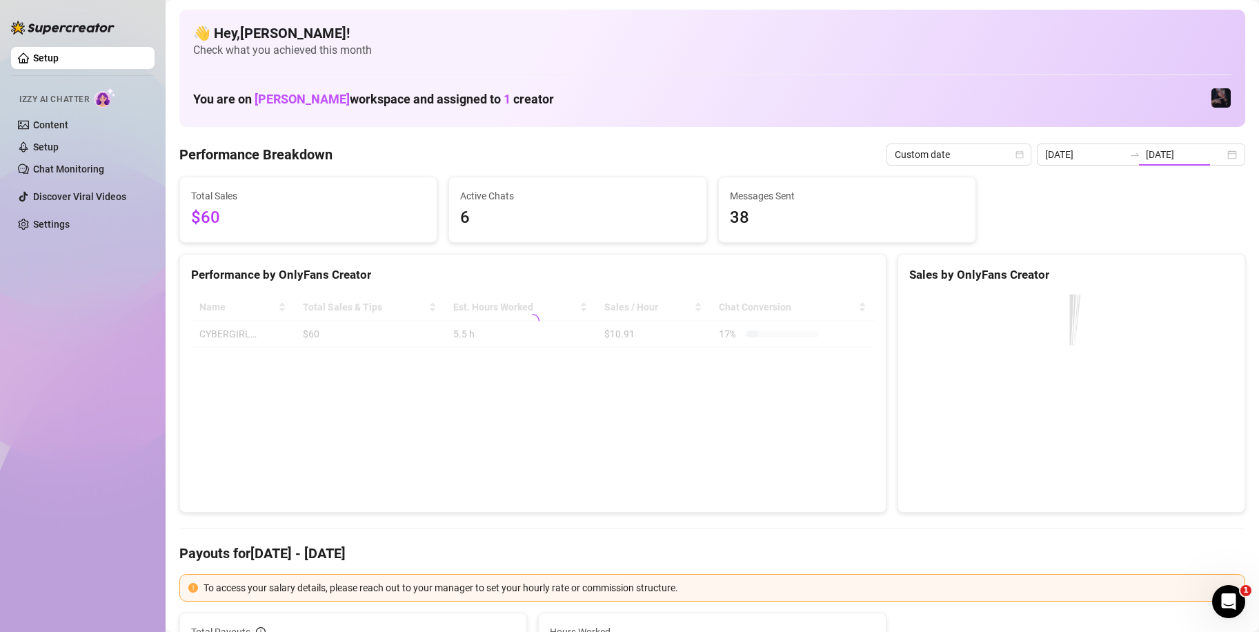 The width and height of the screenshot is (1259, 632). I want to click on span: 38, so click(847, 218).